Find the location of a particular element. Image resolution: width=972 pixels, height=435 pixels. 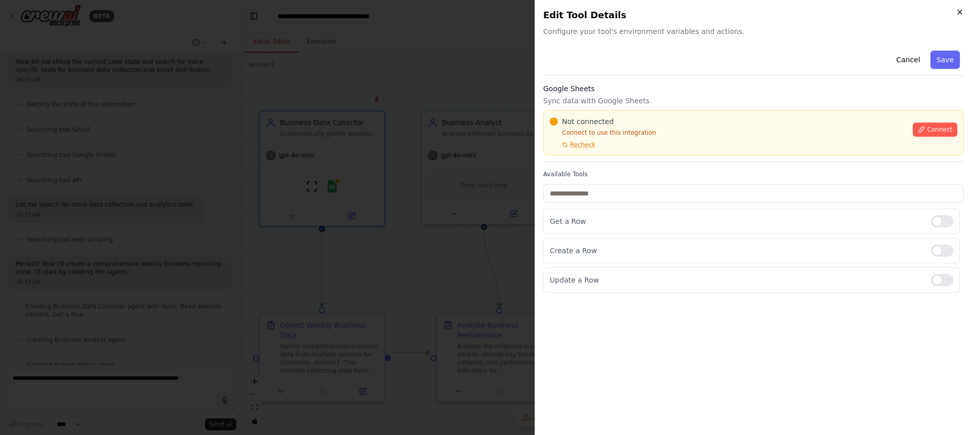

span: Configure your tool's environment variables and actions. is located at coordinates (753, 31).